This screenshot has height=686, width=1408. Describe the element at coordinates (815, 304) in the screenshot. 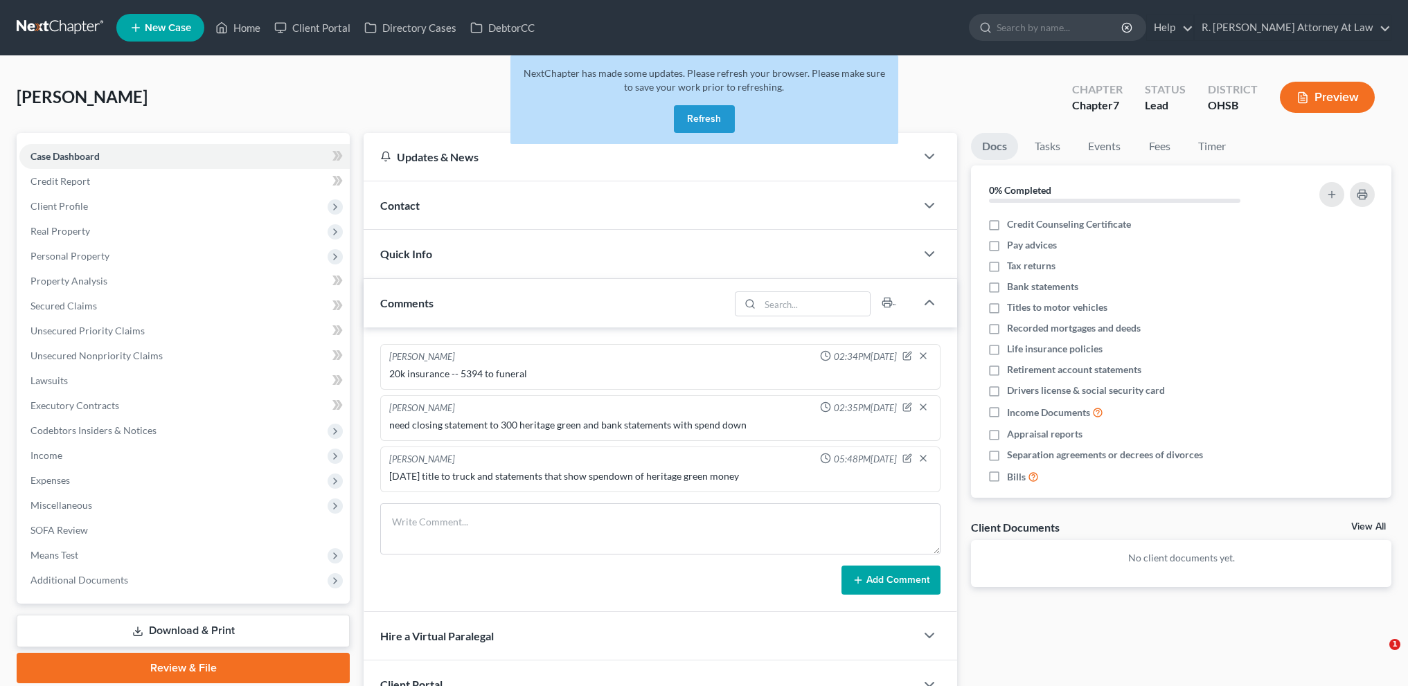

I see `input: Search...` at that location.